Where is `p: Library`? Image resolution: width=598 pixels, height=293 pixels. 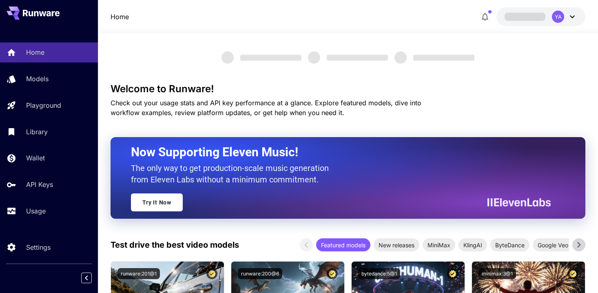 p: Library is located at coordinates (37, 132).